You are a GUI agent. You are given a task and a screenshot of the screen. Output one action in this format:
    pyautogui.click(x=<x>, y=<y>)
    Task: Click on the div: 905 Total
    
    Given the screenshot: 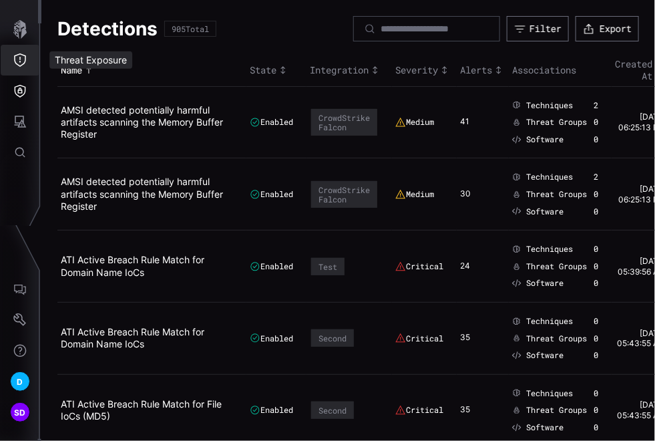 What is the action you would take?
    pyautogui.click(x=190, y=29)
    